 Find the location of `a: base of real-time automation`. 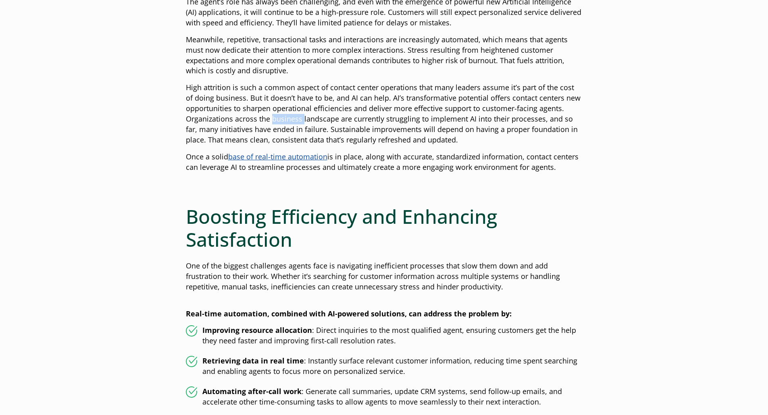

a: base of real-time automation is located at coordinates (278, 157).